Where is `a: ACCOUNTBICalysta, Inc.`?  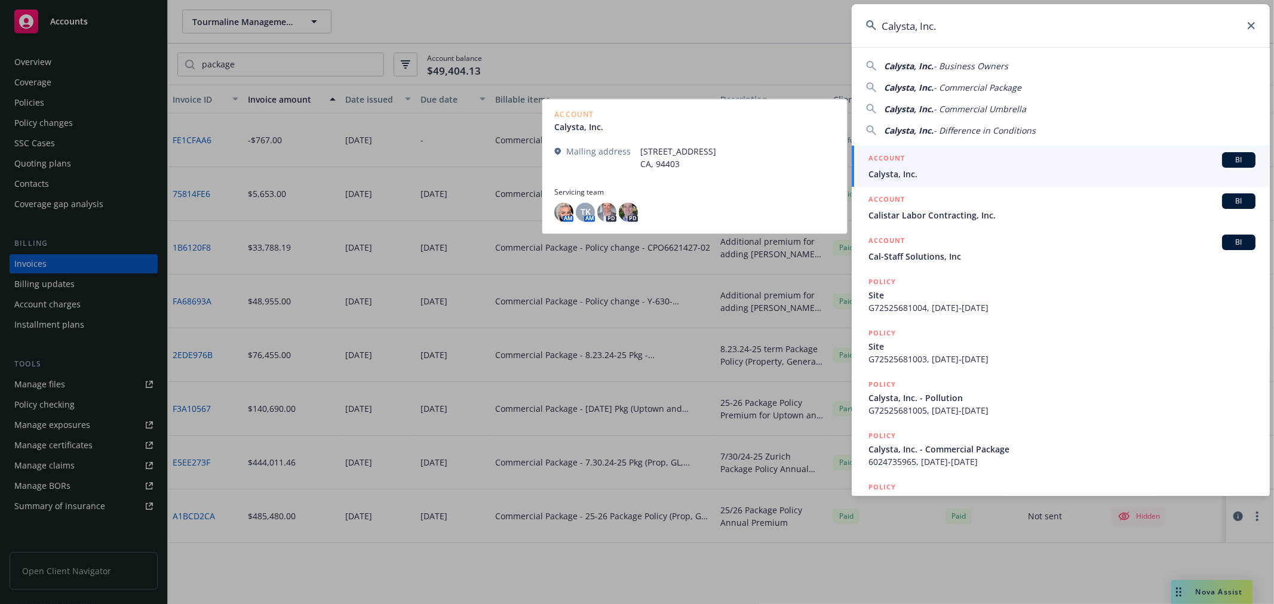 a: ACCOUNTBICalysta, Inc. is located at coordinates (1060, 166).